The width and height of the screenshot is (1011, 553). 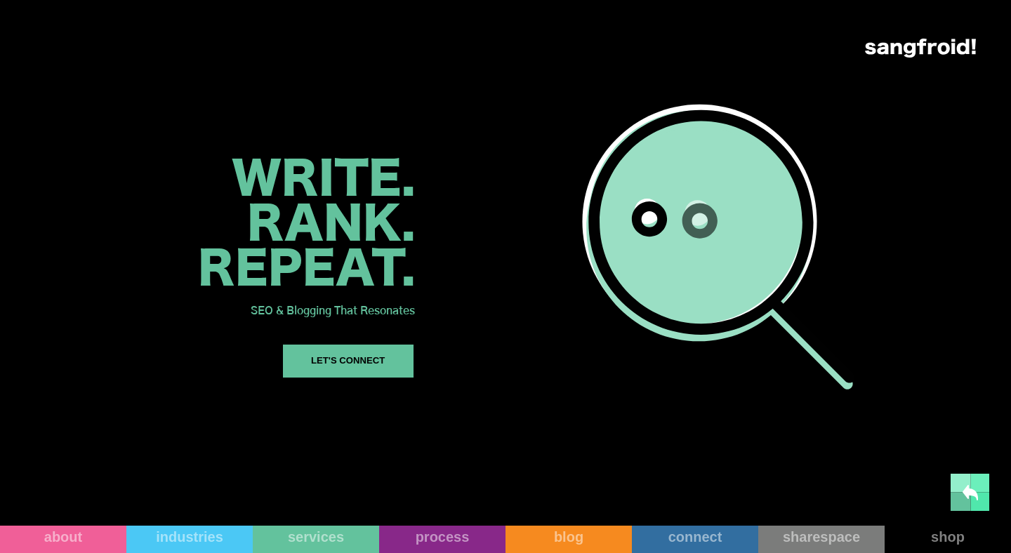 I want to click on a: process, so click(x=442, y=539).